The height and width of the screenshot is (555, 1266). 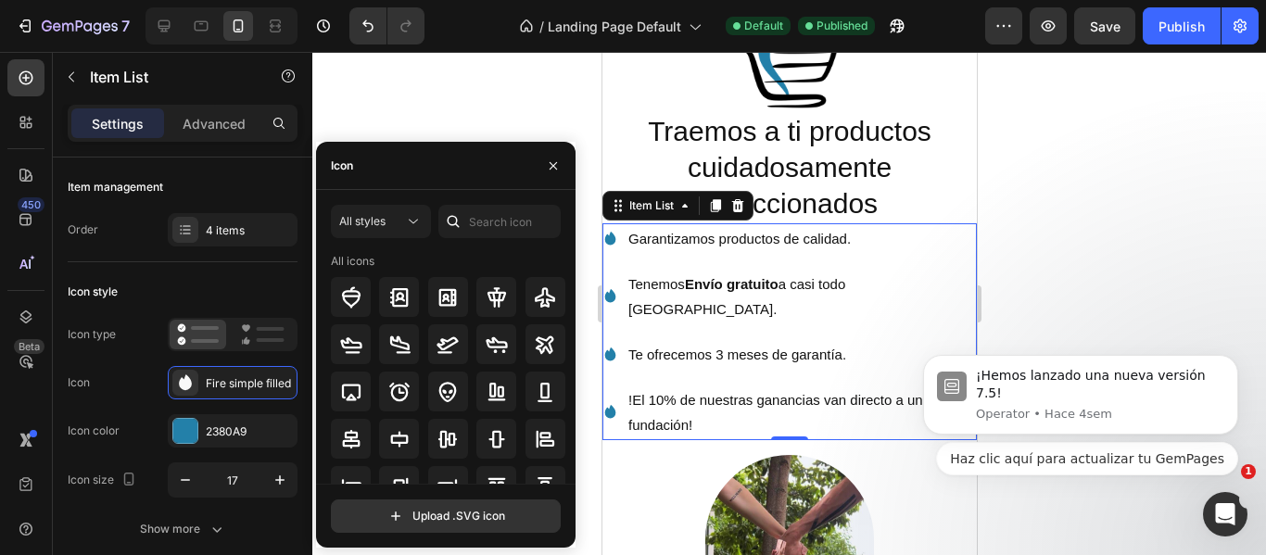 I want to click on p: Advanced, so click(x=214, y=123).